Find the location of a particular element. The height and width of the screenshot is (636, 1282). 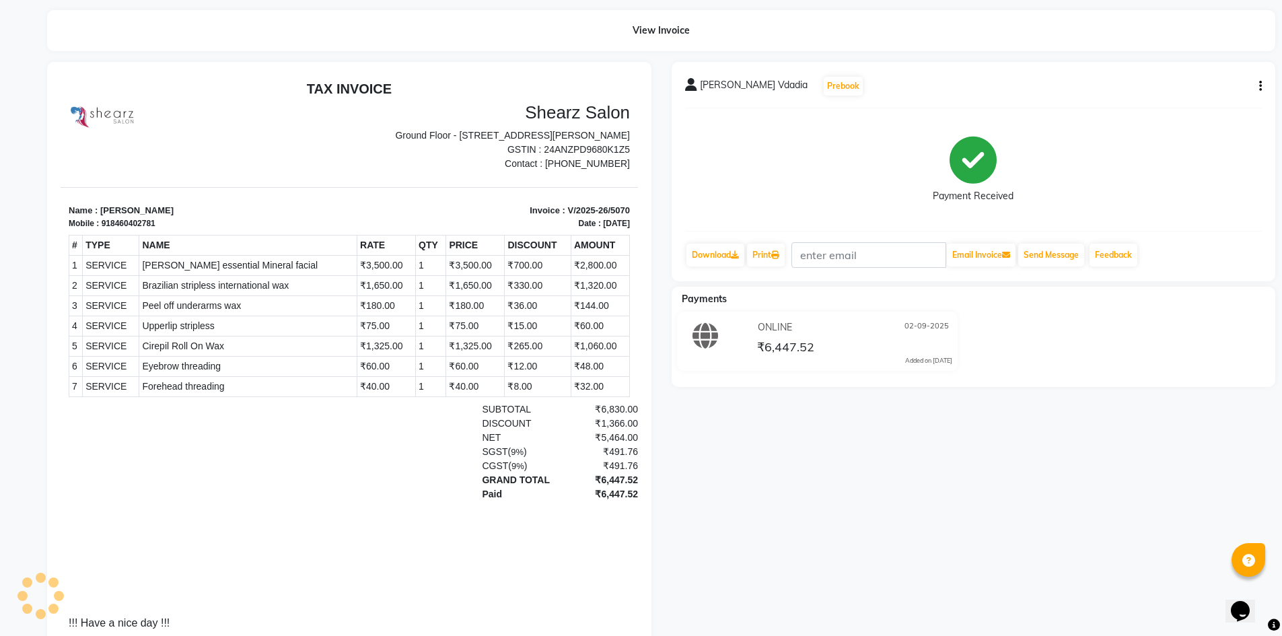

span: Brazilian stripless international wax is located at coordinates (187, 210).